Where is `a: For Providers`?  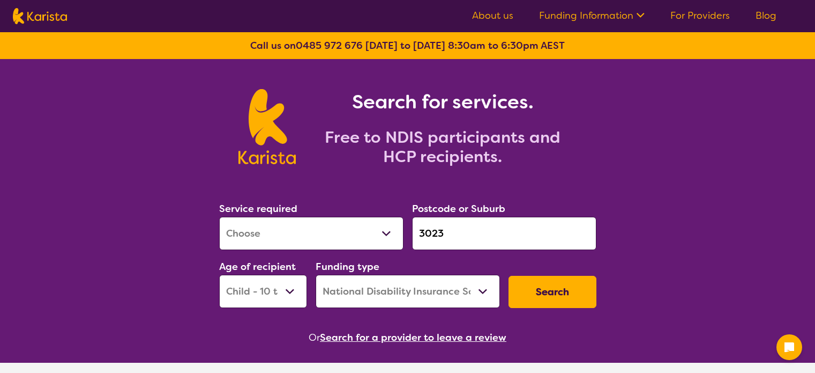
a: For Providers is located at coordinates (700, 16).